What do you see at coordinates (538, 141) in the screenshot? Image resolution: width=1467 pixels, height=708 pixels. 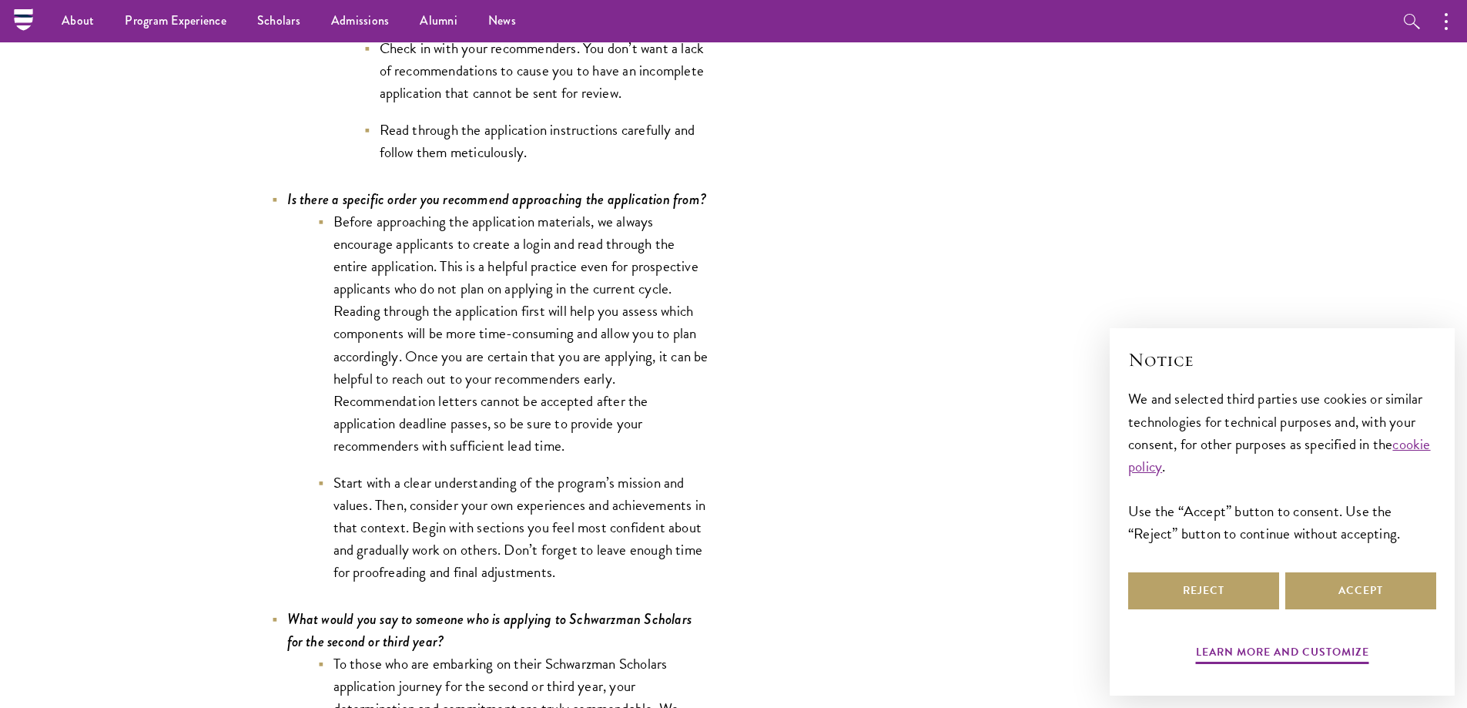 I see `li: Read through the application instructions carefully and follow them meticulously.` at bounding box center [538, 141].